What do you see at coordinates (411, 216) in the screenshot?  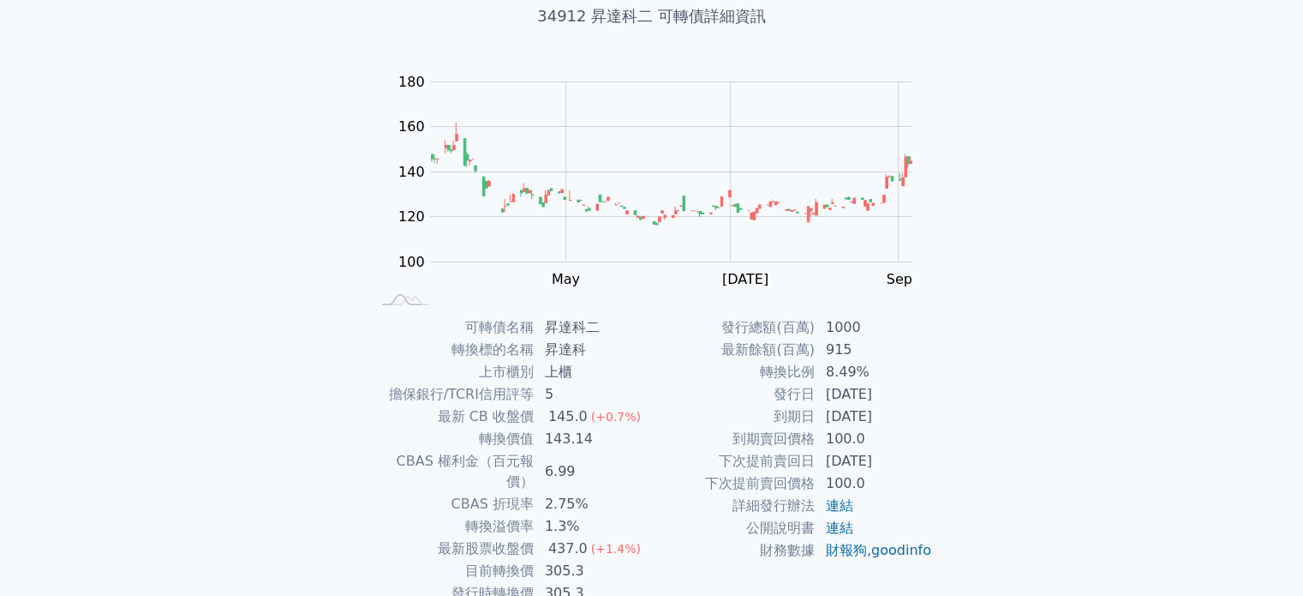 I see `tspan: 120` at bounding box center [411, 216].